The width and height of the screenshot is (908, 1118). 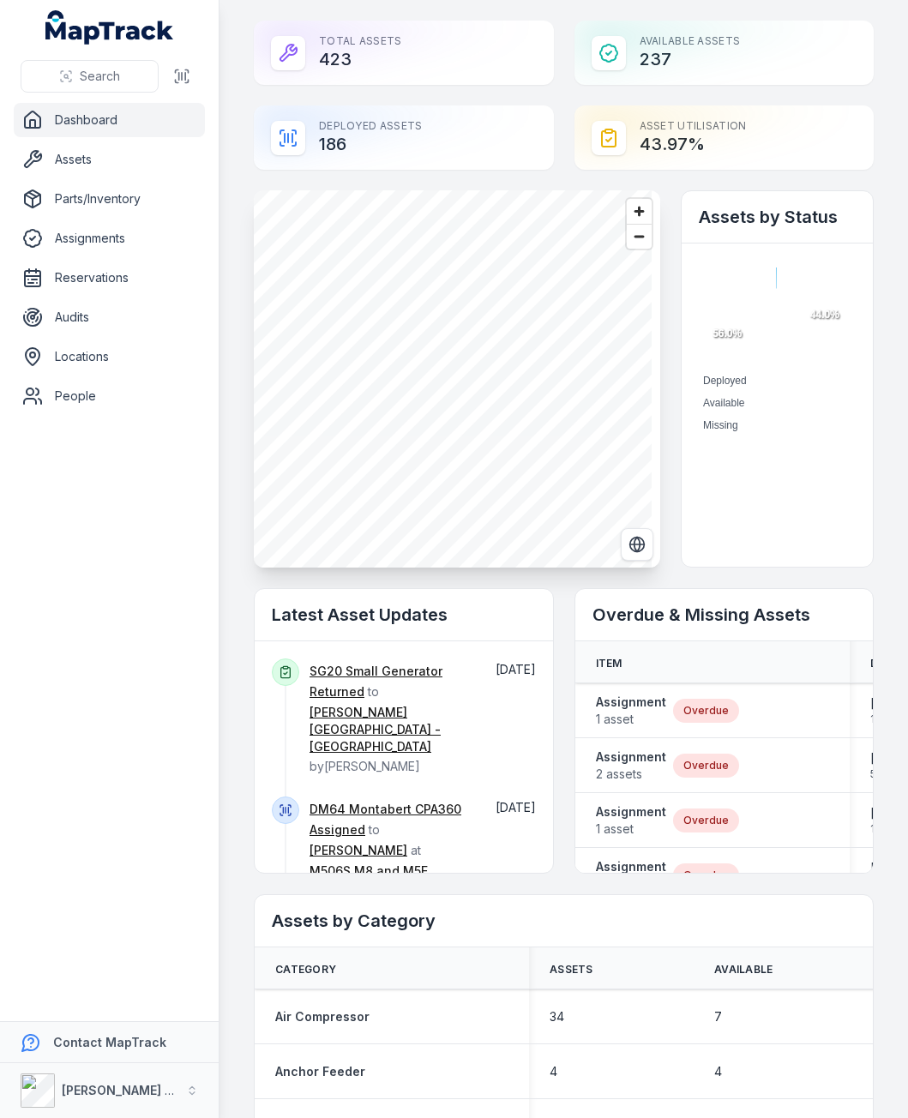 What do you see at coordinates (109, 238) in the screenshot?
I see `a: Assignments` at bounding box center [109, 238].